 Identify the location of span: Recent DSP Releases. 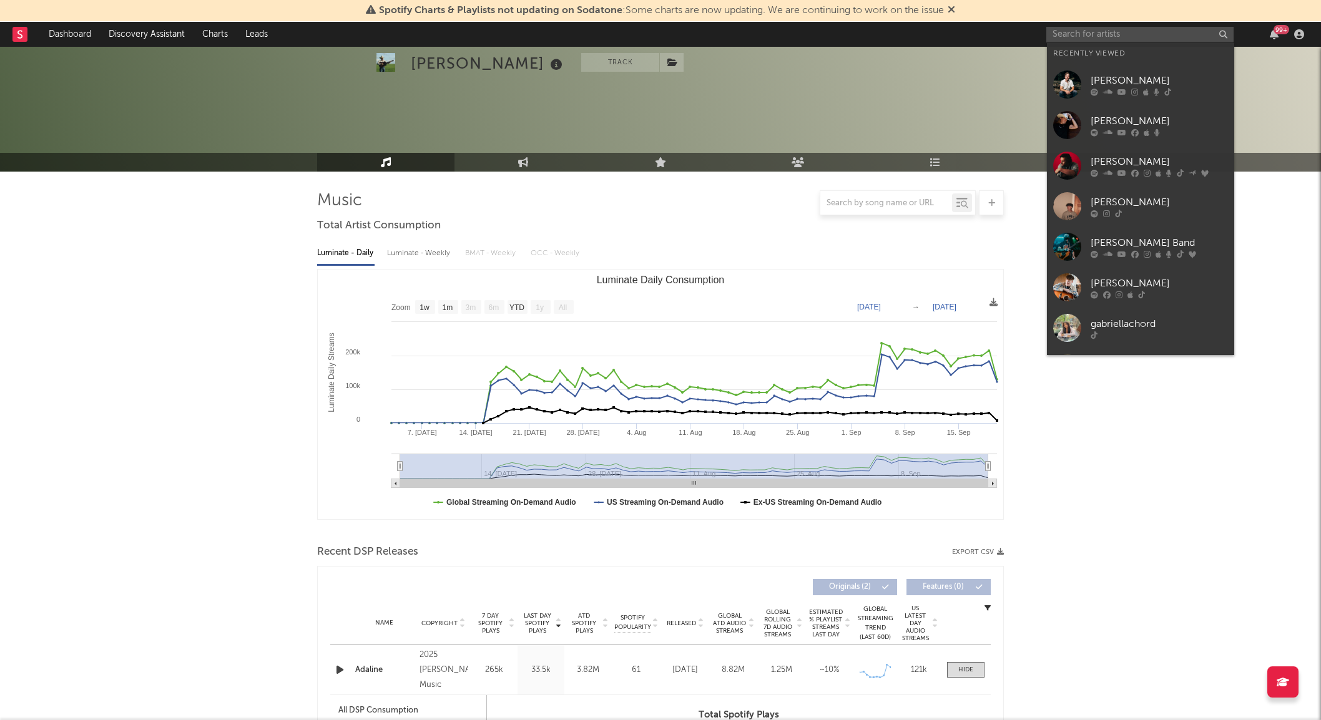
(368, 552).